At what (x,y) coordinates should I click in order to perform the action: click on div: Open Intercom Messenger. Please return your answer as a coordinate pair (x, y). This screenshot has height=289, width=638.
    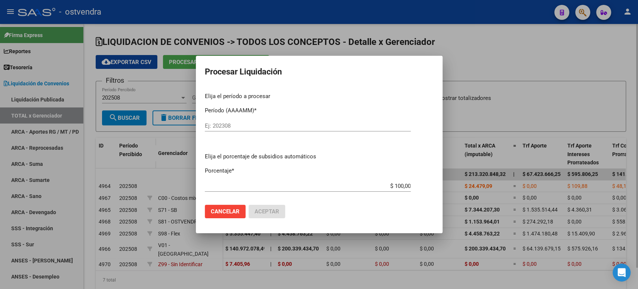
    Looking at the image, I should click on (622, 272).